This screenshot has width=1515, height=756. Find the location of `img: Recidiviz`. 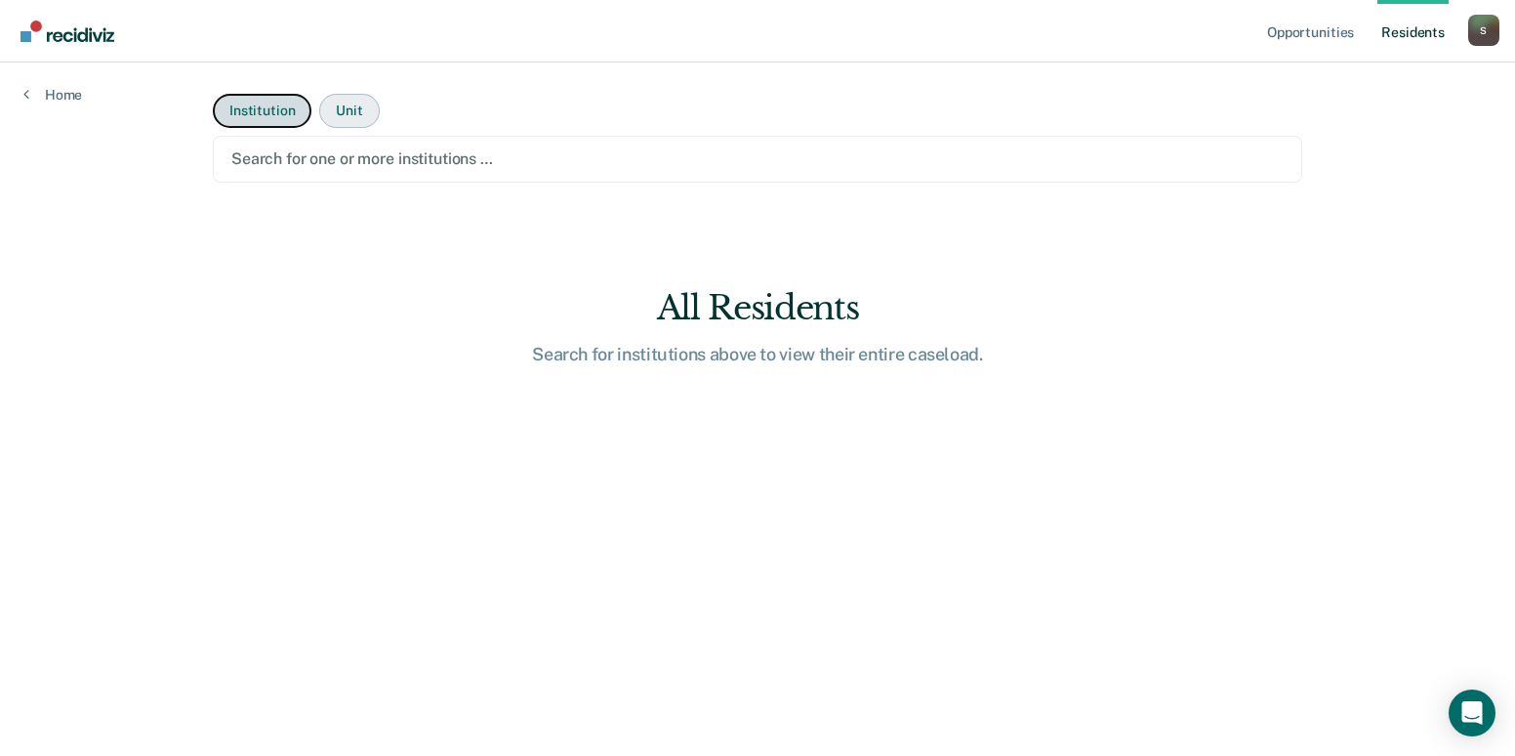

img: Recidiviz is located at coordinates (67, 31).